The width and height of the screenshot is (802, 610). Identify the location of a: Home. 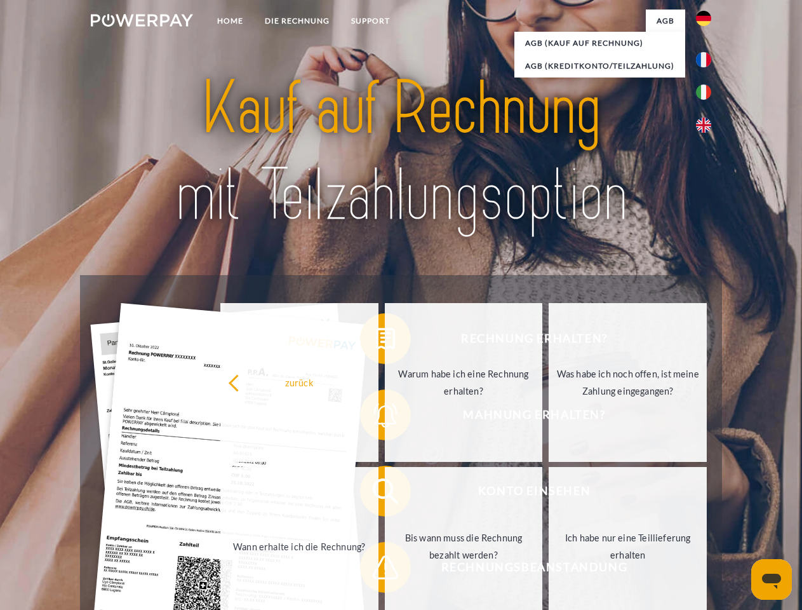
(230, 21).